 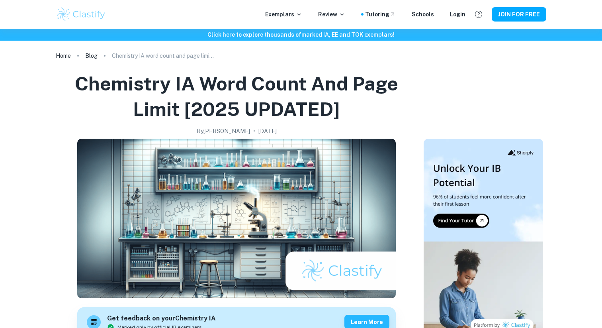 What do you see at coordinates (380, 14) in the screenshot?
I see `a: Tutoring` at bounding box center [380, 14].